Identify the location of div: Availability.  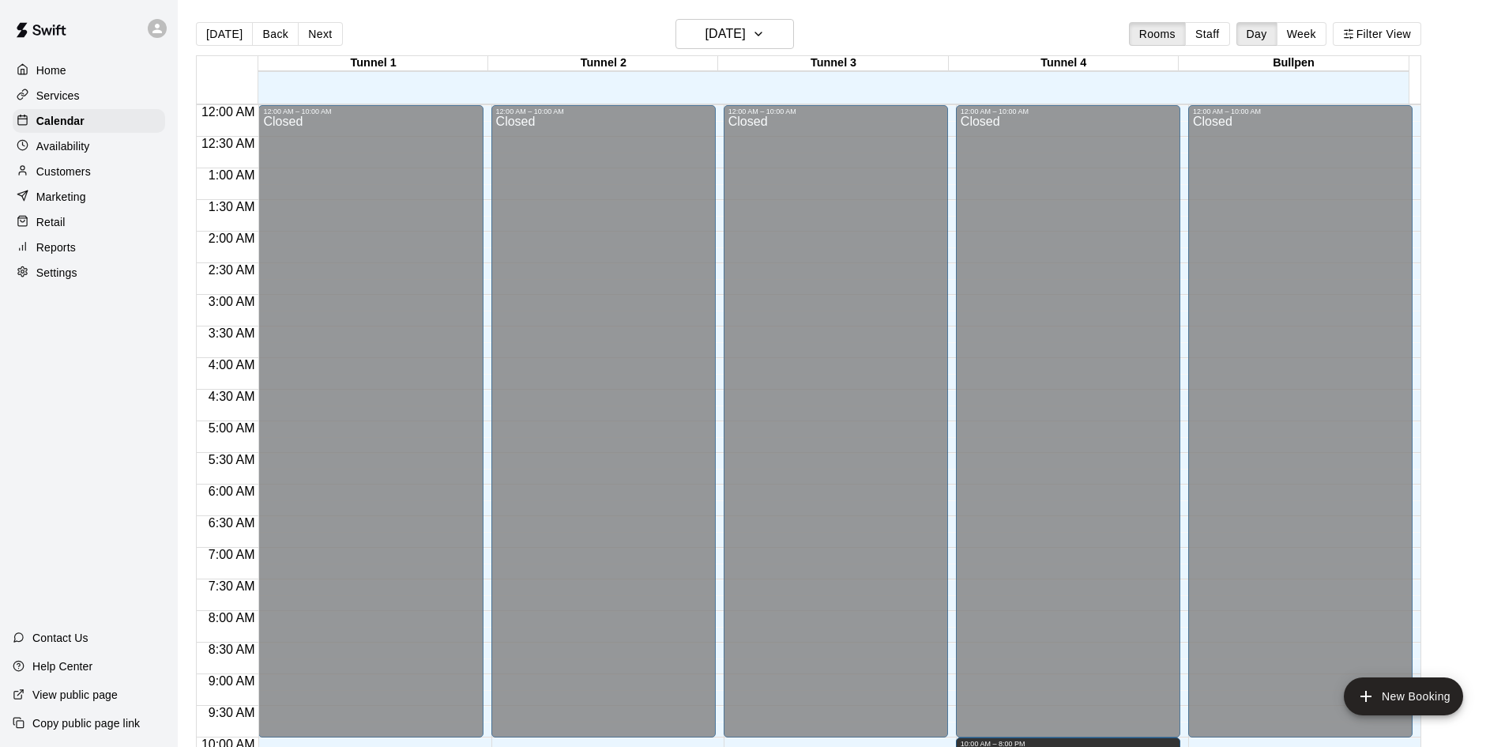
(88, 146).